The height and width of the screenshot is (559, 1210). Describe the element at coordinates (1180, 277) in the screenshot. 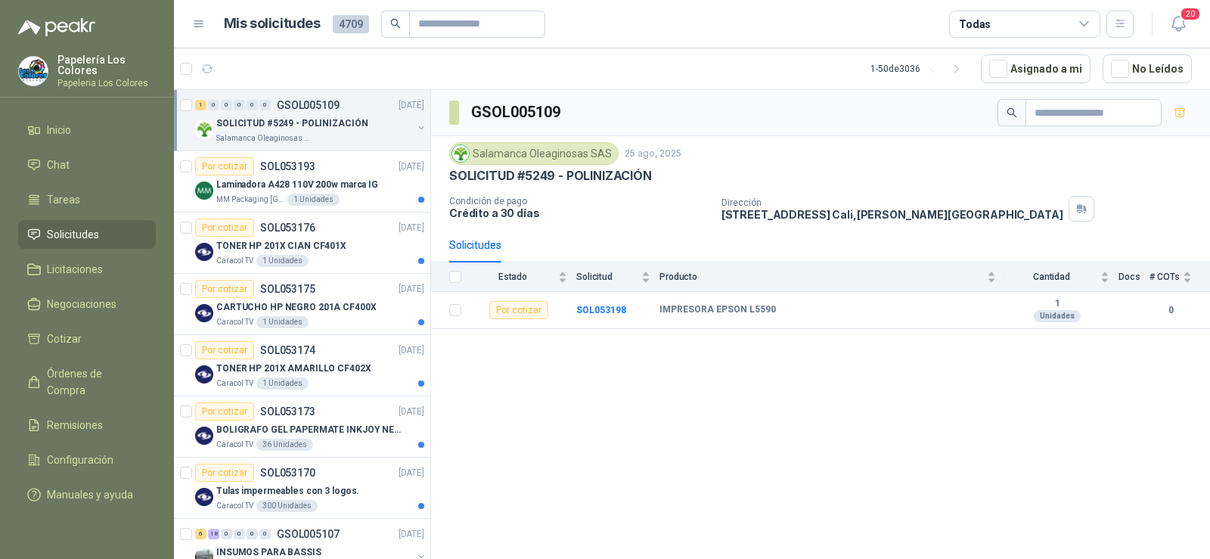

I see `th: # COTs` at that location.